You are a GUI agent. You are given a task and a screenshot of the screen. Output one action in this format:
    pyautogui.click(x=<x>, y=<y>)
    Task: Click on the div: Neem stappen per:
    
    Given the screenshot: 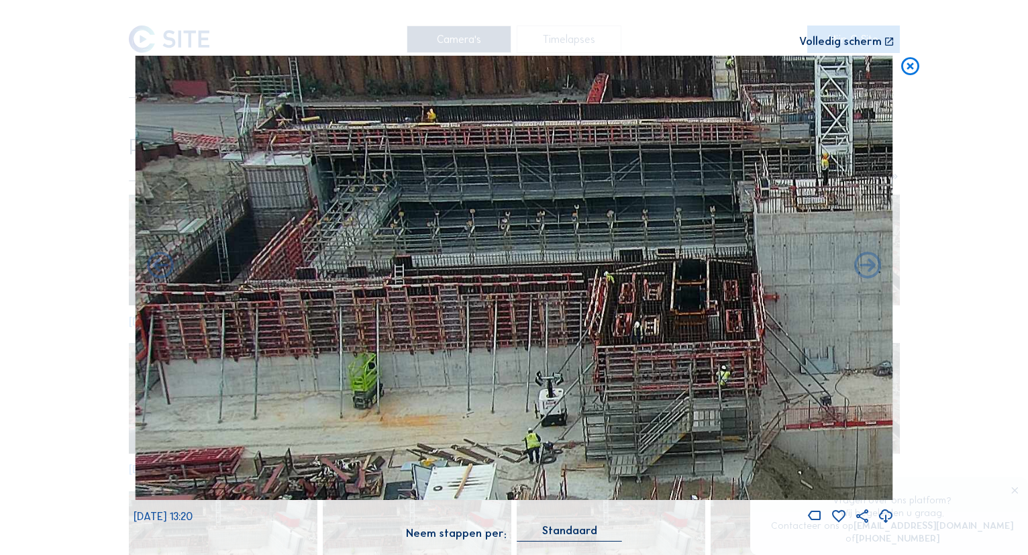 What is the action you would take?
    pyautogui.click(x=456, y=533)
    